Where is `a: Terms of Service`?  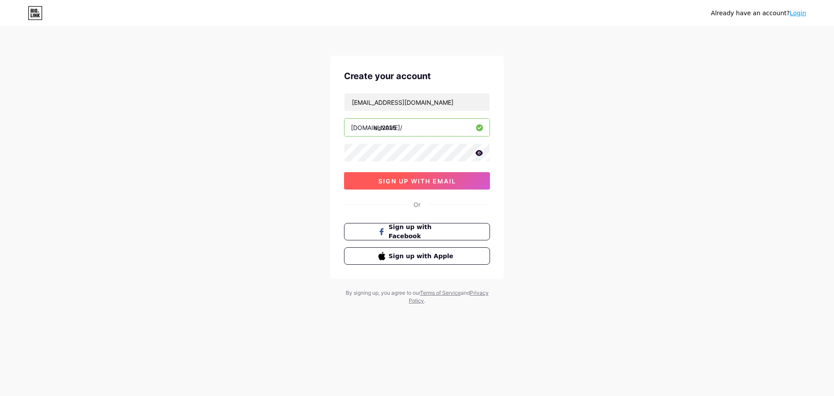
a: Terms of Service is located at coordinates (440, 292).